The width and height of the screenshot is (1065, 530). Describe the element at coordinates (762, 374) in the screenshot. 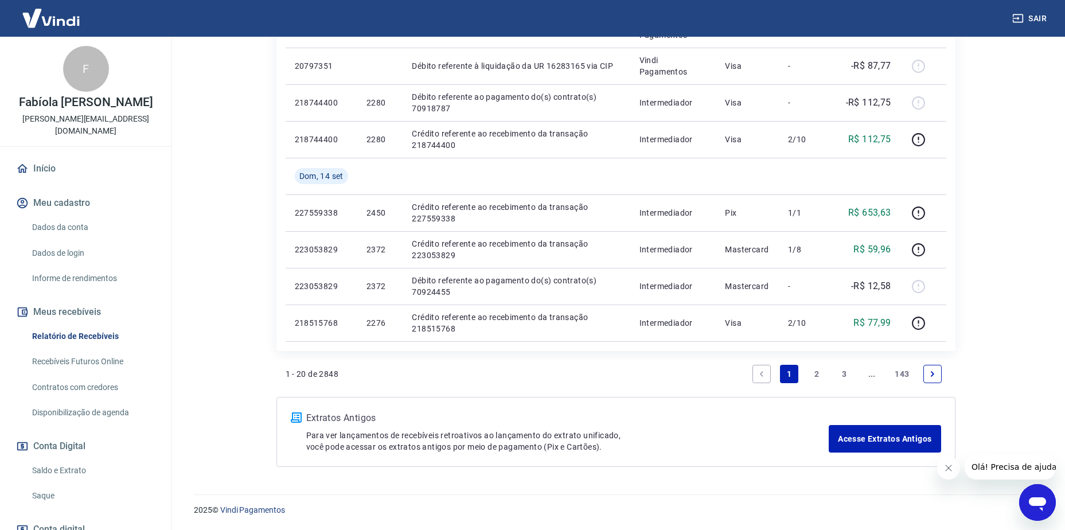

I see `a: Previous page` at that location.